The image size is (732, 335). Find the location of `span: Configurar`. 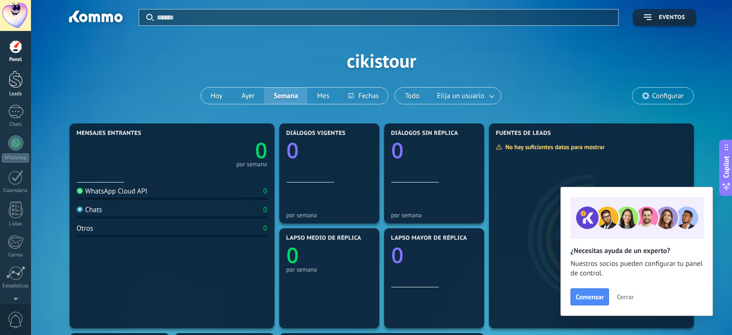

span: Configurar is located at coordinates (668, 96).